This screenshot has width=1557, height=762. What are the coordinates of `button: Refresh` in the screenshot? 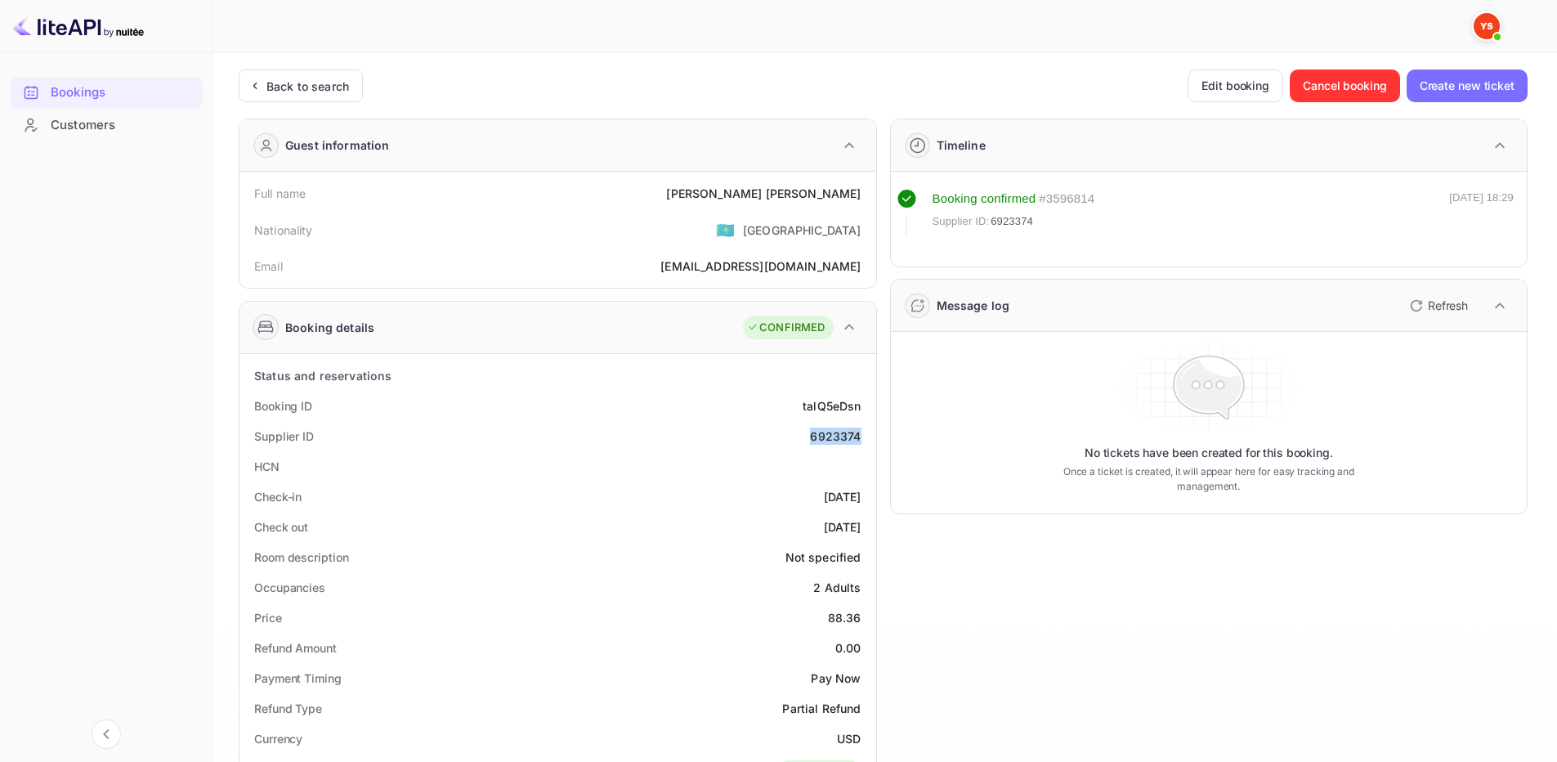 It's located at (1436, 306).